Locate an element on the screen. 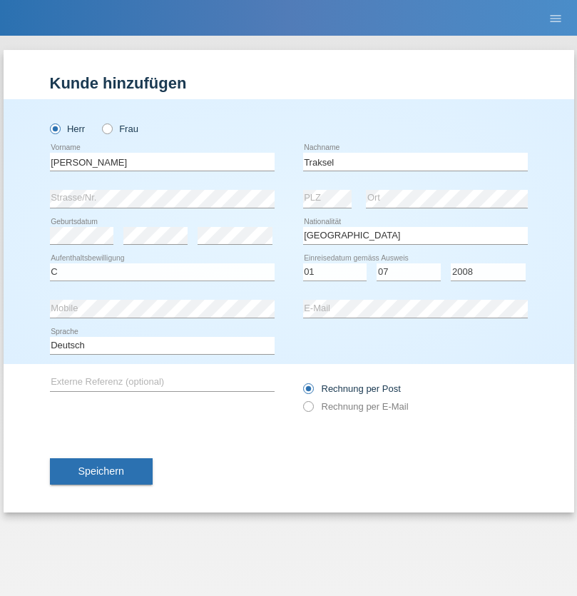  label: Herr is located at coordinates (68, 128).